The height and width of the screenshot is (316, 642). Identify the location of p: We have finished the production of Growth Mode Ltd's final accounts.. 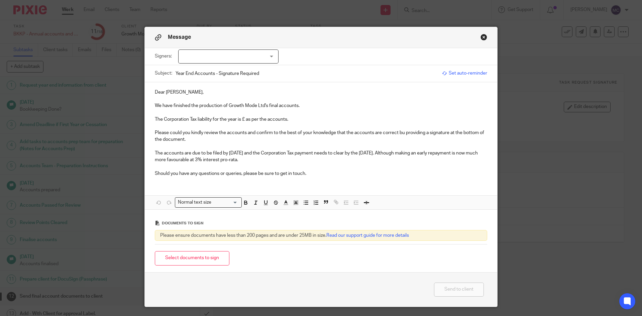
(321, 106).